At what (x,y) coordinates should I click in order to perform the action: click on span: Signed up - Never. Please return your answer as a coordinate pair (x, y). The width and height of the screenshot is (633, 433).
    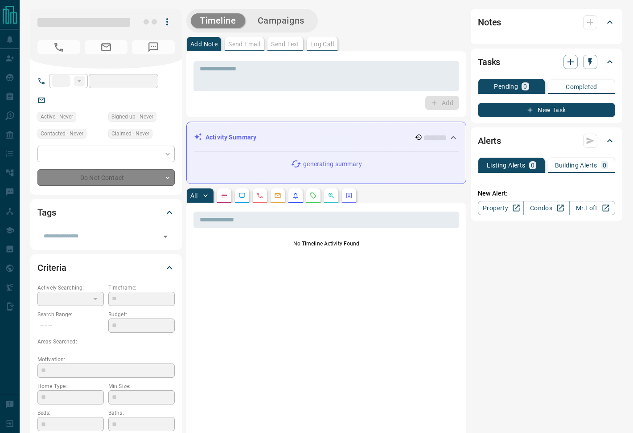
    Looking at the image, I should click on (132, 117).